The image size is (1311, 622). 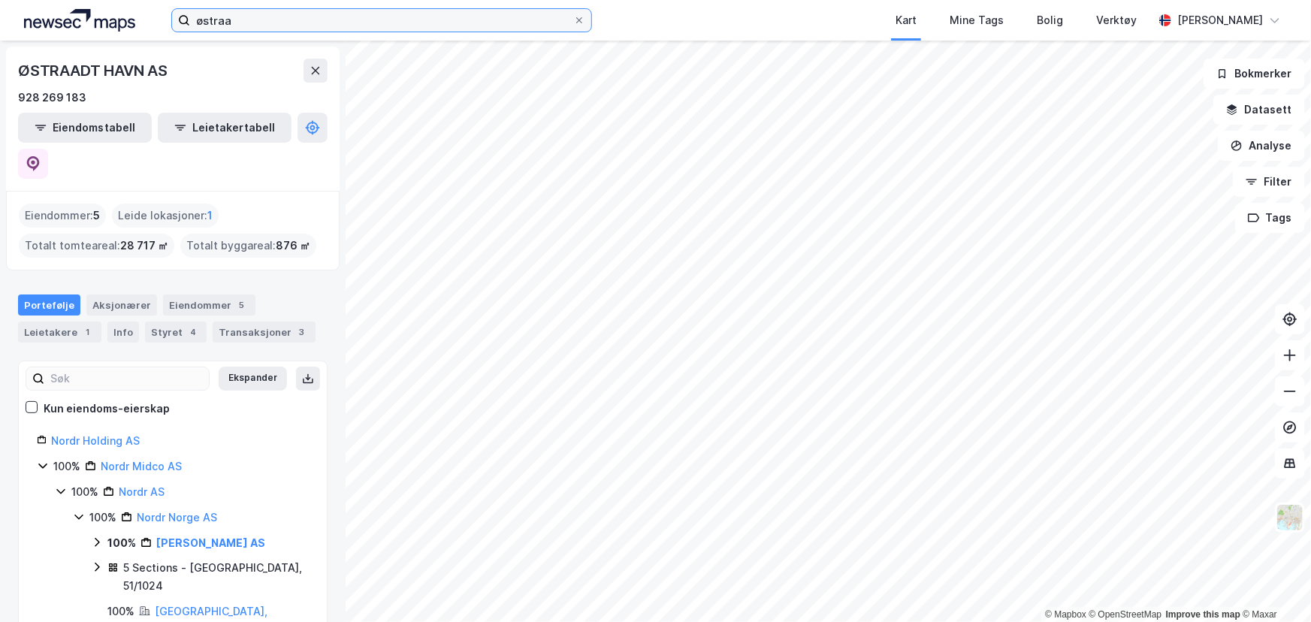 I want to click on button: Ekspander, so click(x=252, y=379).